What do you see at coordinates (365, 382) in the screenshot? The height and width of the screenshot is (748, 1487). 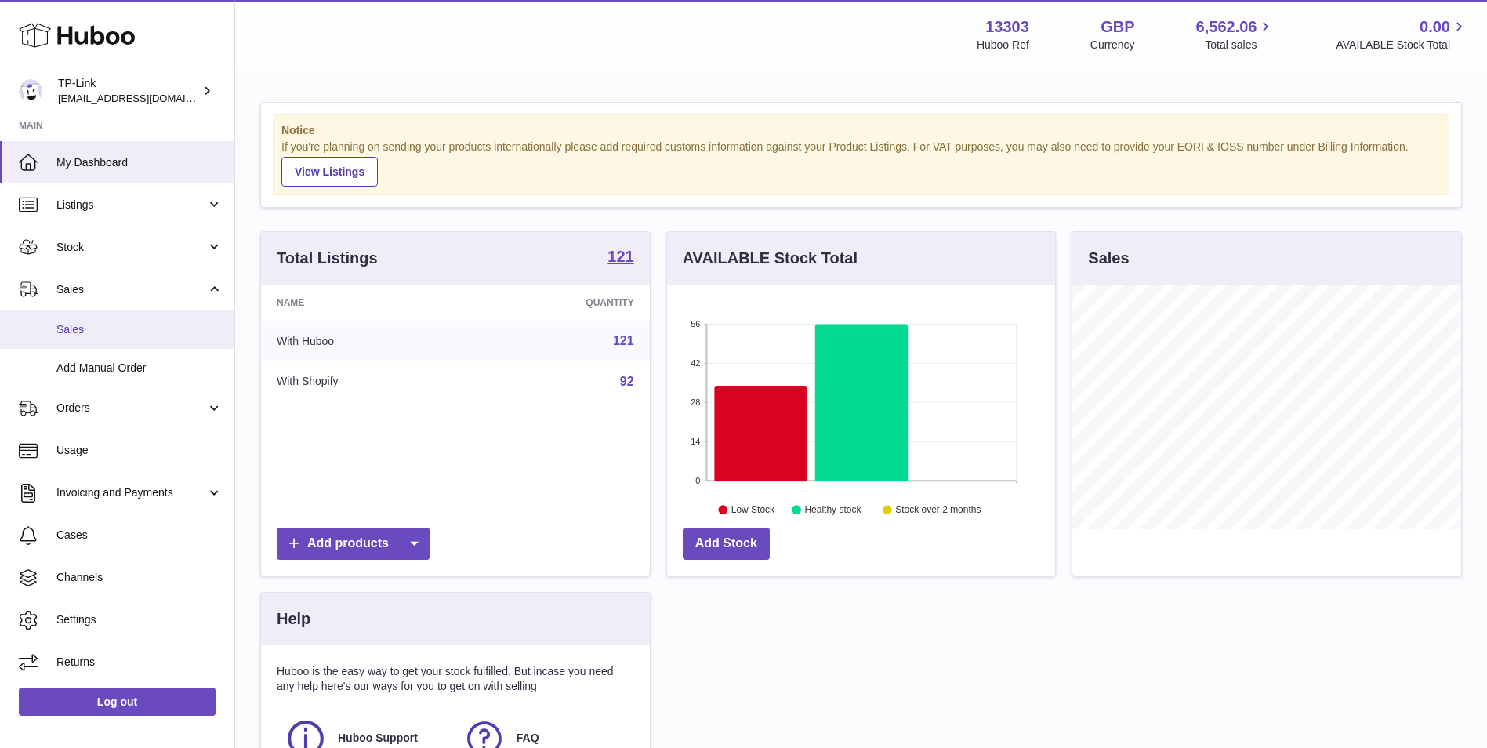 I see `td: With Shopify` at bounding box center [365, 382].